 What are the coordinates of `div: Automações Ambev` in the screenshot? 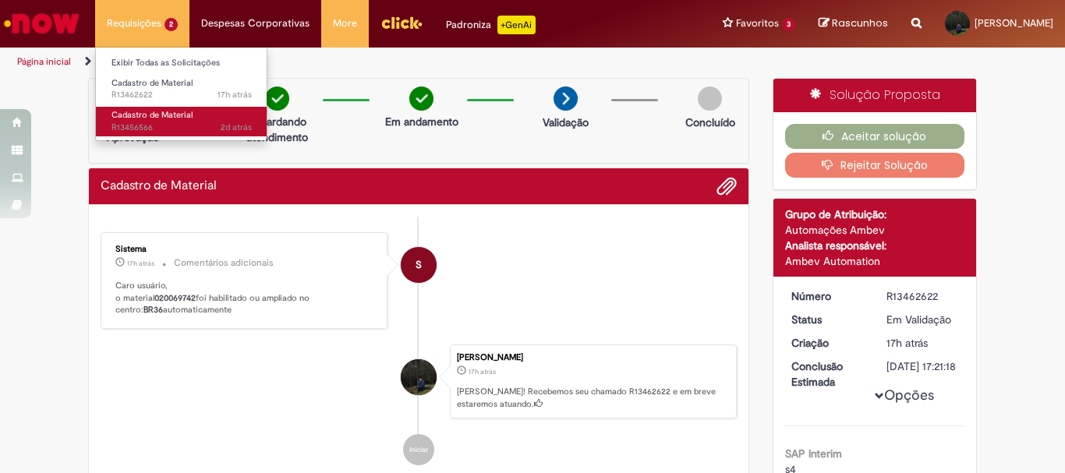 It's located at (875, 230).